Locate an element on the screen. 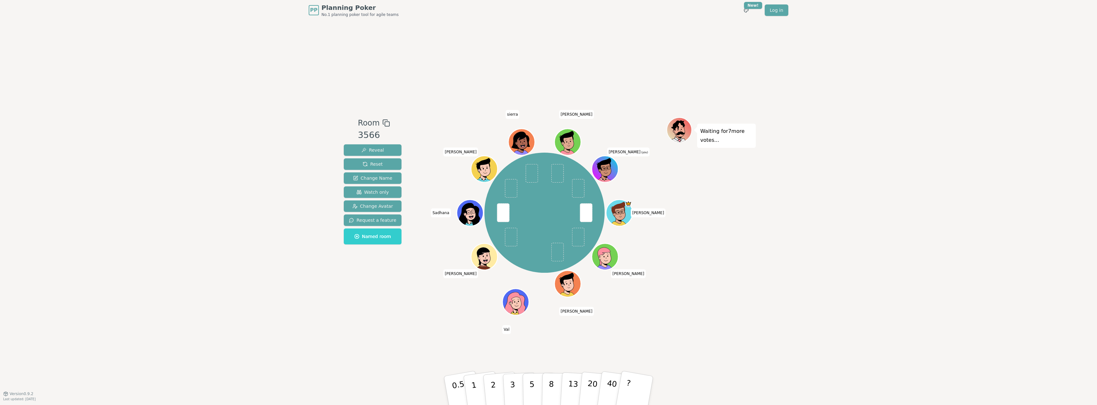  button: Watch only is located at coordinates (373, 192).